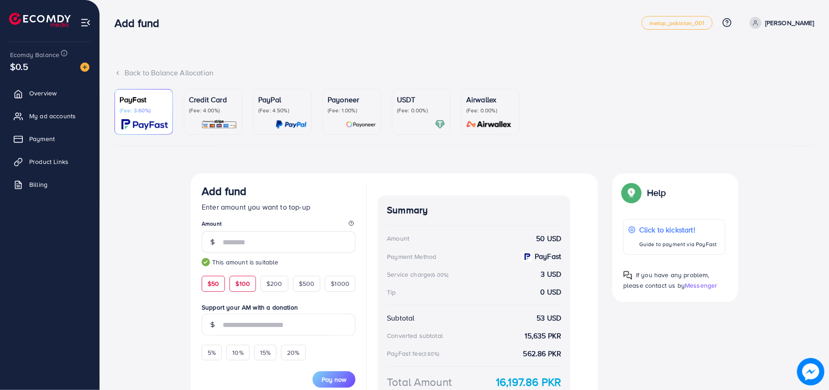  What do you see at coordinates (213, 283) in the screenshot?
I see `span: $50` at bounding box center [213, 283].